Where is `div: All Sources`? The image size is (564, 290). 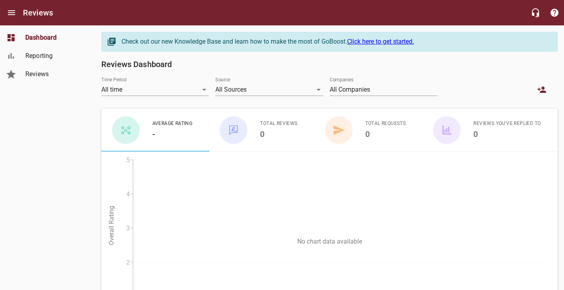
div: All Sources is located at coordinates (269, 90).